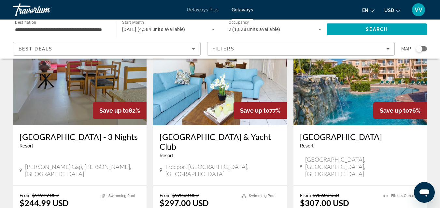 The width and height of the screenshot is (440, 208). What do you see at coordinates (44, 203) in the screenshot?
I see `p: $244.99 USD` at bounding box center [44, 203].